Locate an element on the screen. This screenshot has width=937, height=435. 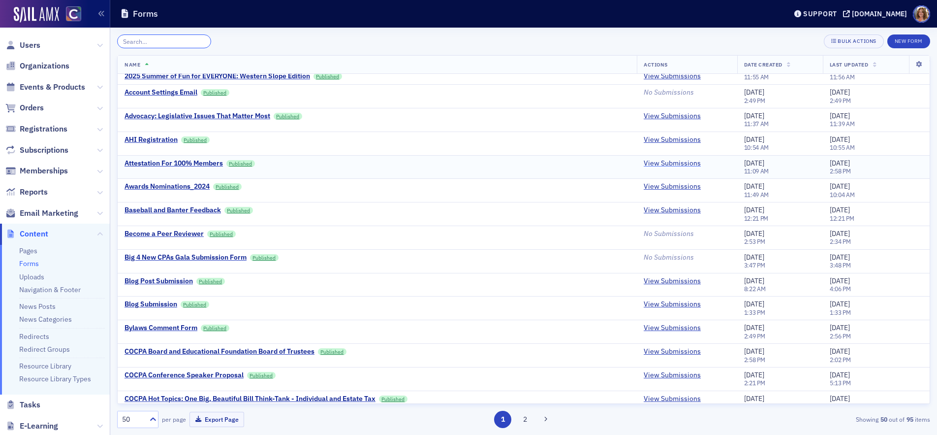
time: 10:04 AM is located at coordinates (842, 194).